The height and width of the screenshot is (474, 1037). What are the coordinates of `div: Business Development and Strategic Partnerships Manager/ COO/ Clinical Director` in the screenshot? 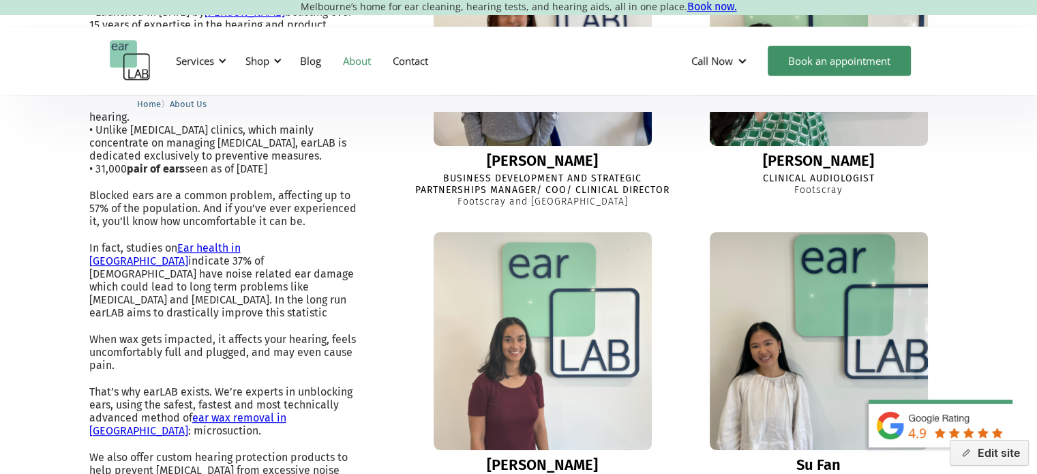 It's located at (543, 185).